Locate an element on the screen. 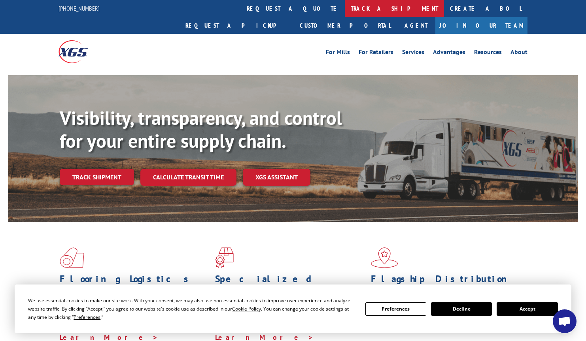  a: Agent is located at coordinates (416, 25).